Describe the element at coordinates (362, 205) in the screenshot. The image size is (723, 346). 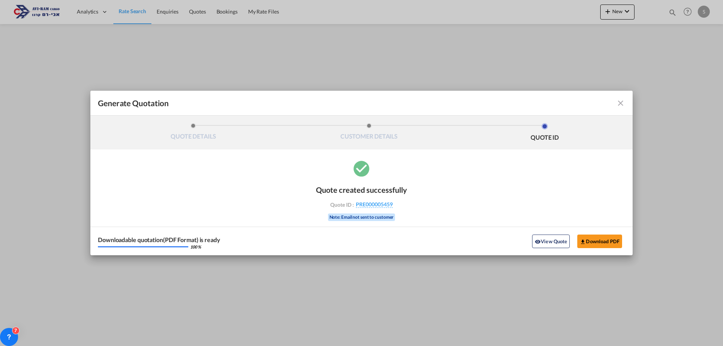
I see `div: Quote ID :` at that location.